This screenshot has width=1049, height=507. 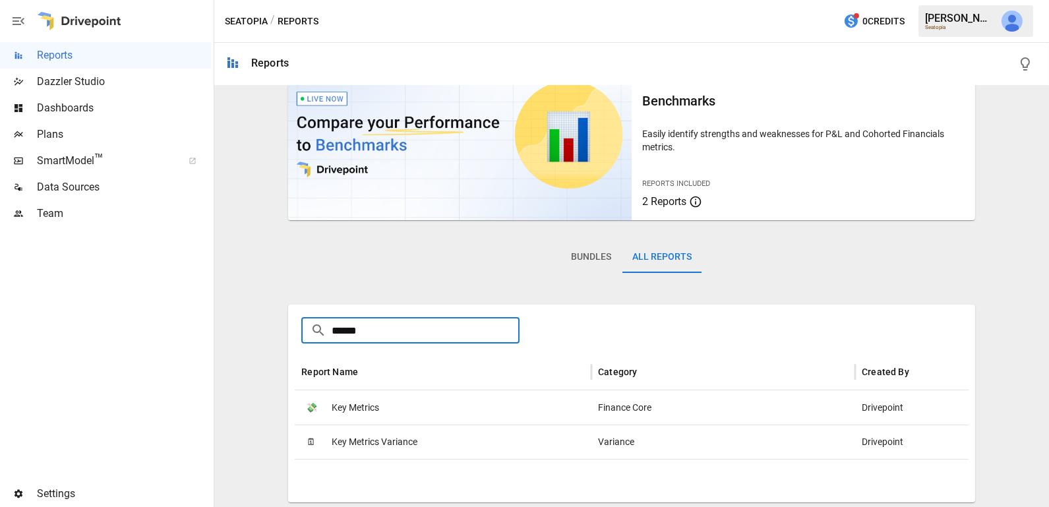 I want to click on div: Created By, so click(x=885, y=372).